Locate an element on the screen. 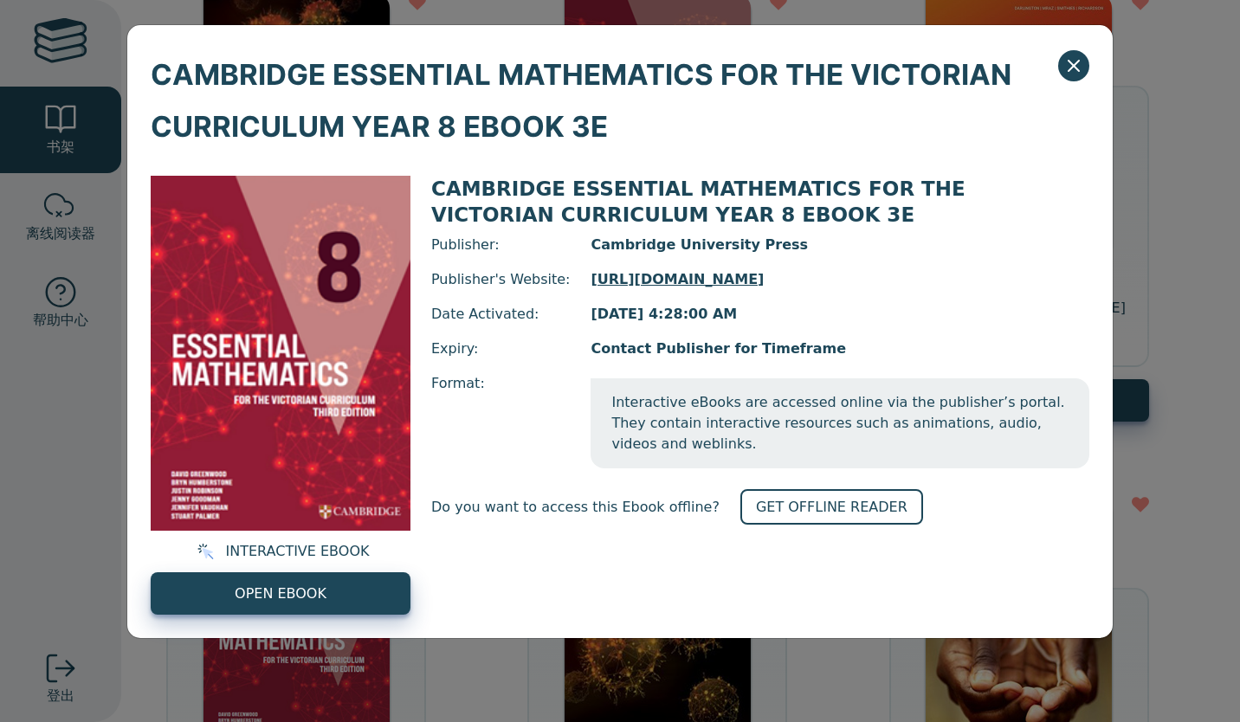 This screenshot has width=1240, height=722. font: Do you want to access this Ebook offline? is located at coordinates (575, 507).